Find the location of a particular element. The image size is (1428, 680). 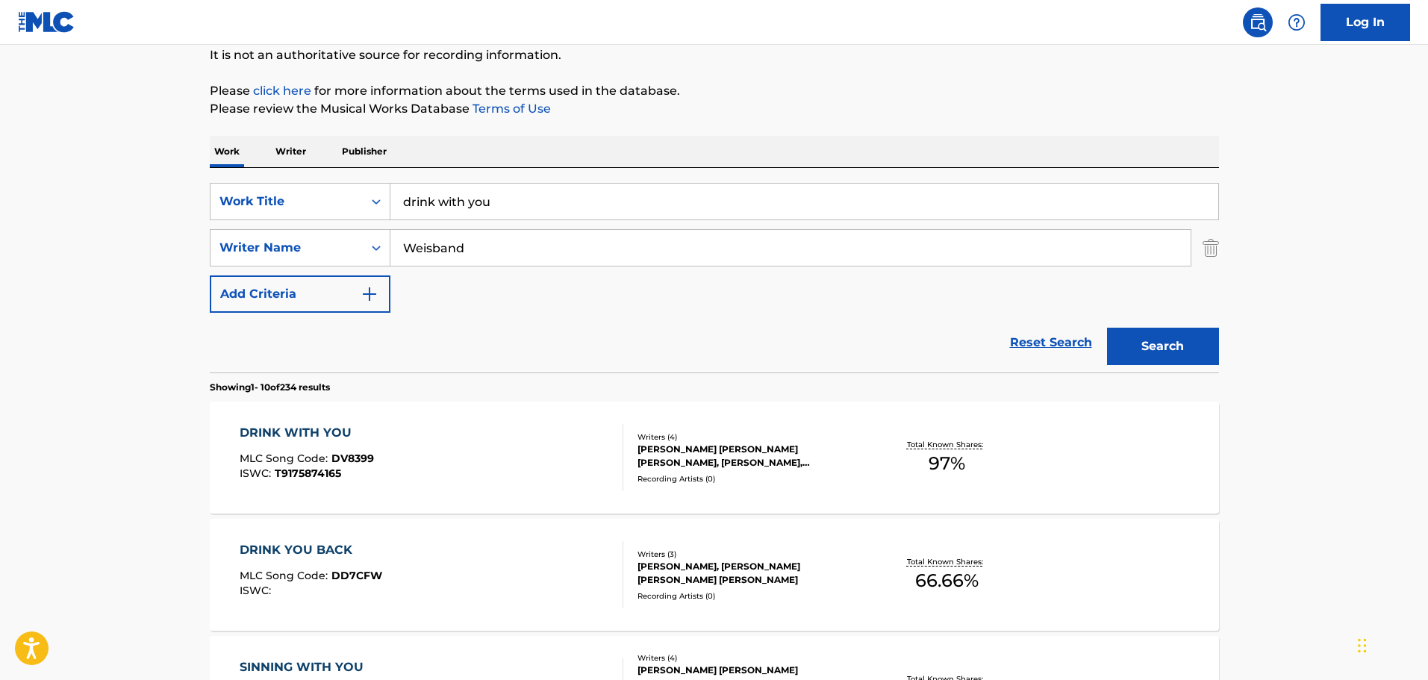

div: SINNING WITH YOU is located at coordinates (306, 667).